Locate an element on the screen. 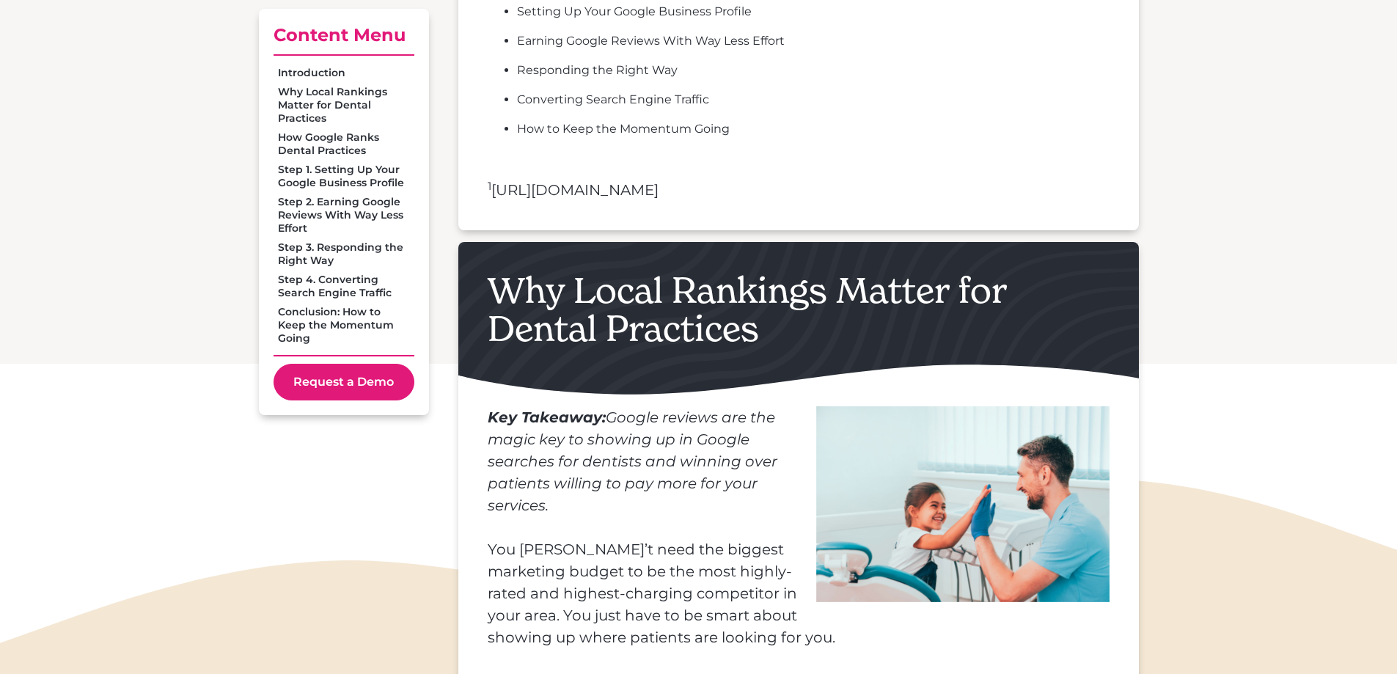 This screenshot has height=674, width=1397. div: Step 1. Setting Up Your Google Business Profile is located at coordinates (344, 176).